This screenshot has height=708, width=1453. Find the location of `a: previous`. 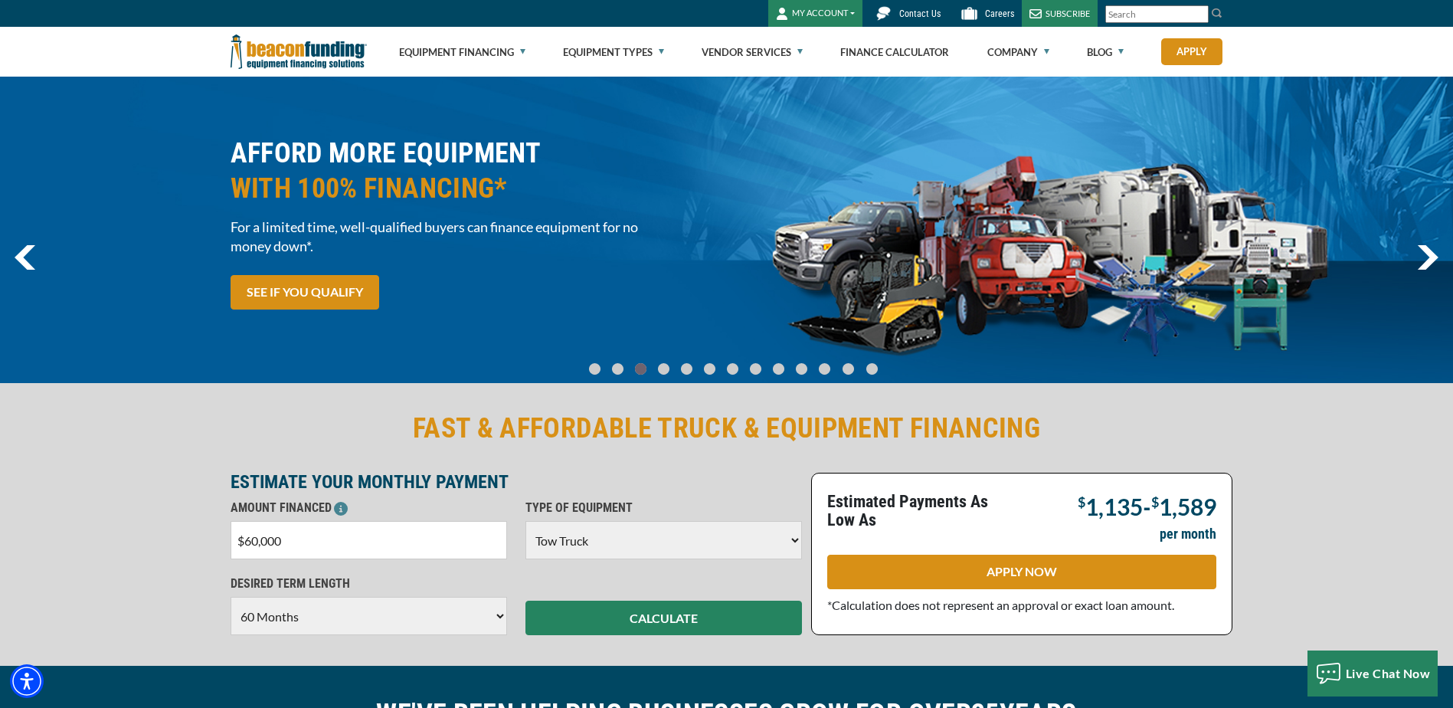

a: previous is located at coordinates (25, 257).